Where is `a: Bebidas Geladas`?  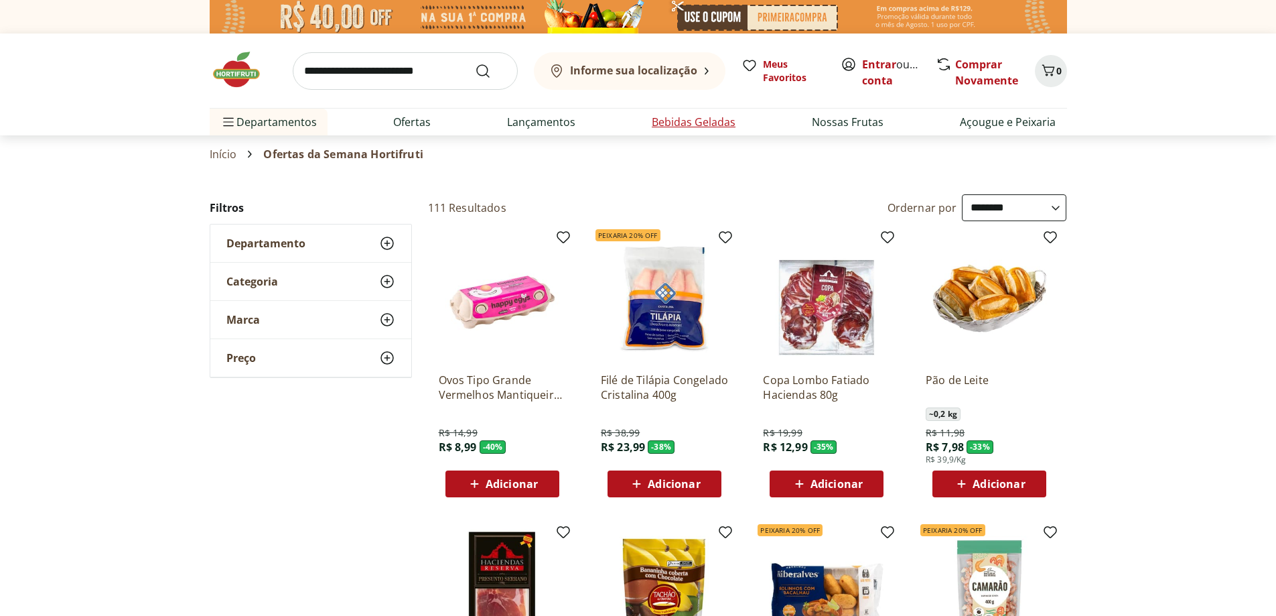 a: Bebidas Geladas is located at coordinates (693, 122).